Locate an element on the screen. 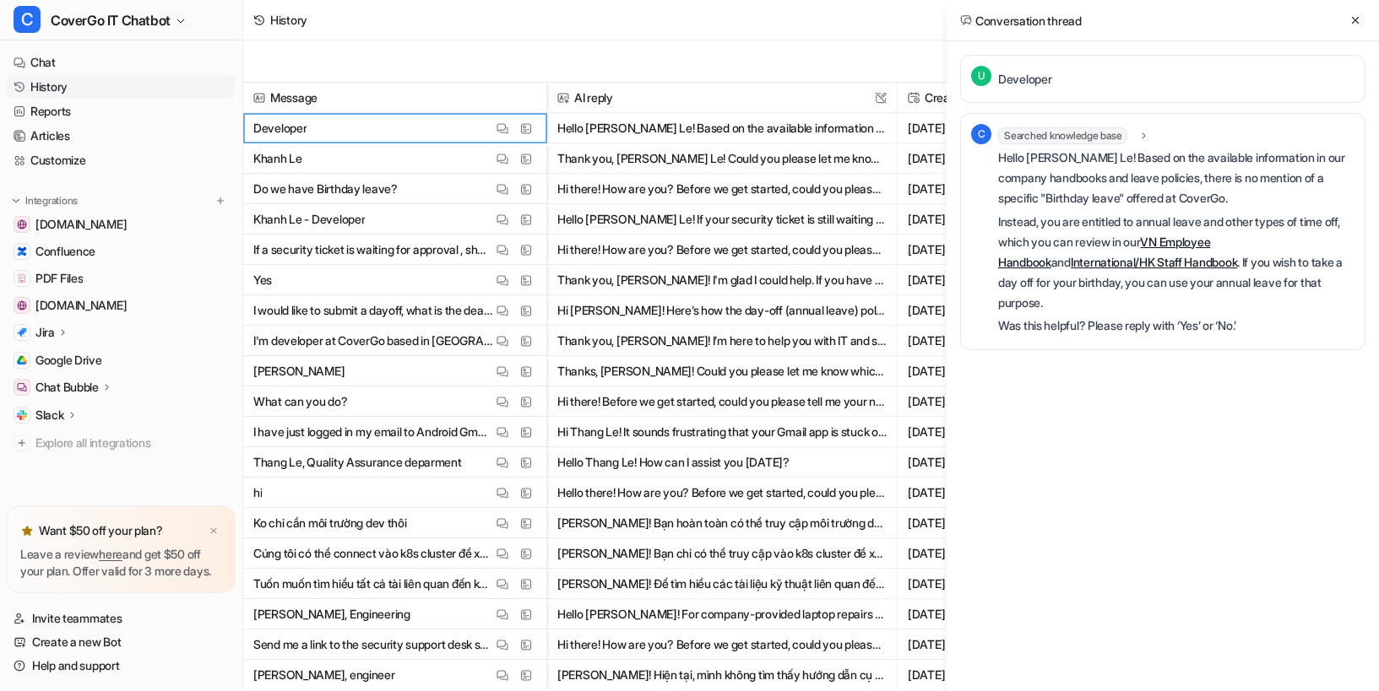 This screenshot has width=1379, height=691. span: Searched knowledge base is located at coordinates (1062, 136).